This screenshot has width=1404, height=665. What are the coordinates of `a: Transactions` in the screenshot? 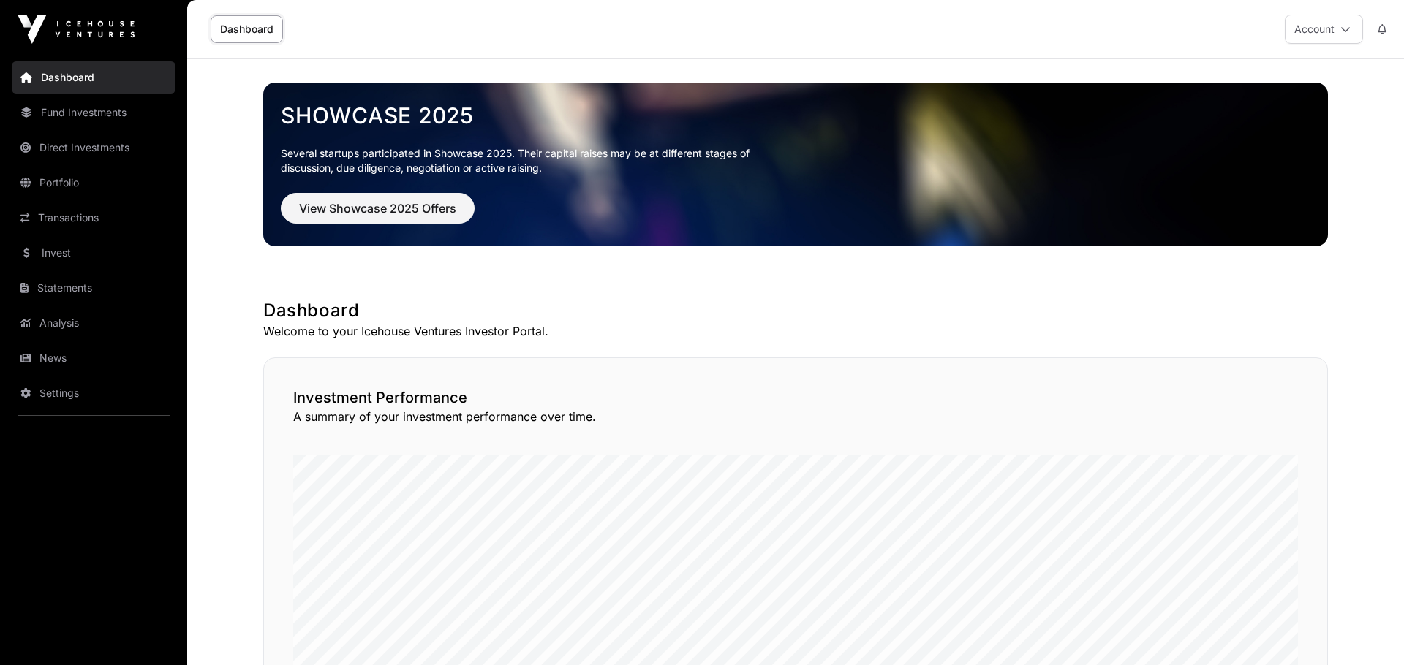 It's located at (94, 218).